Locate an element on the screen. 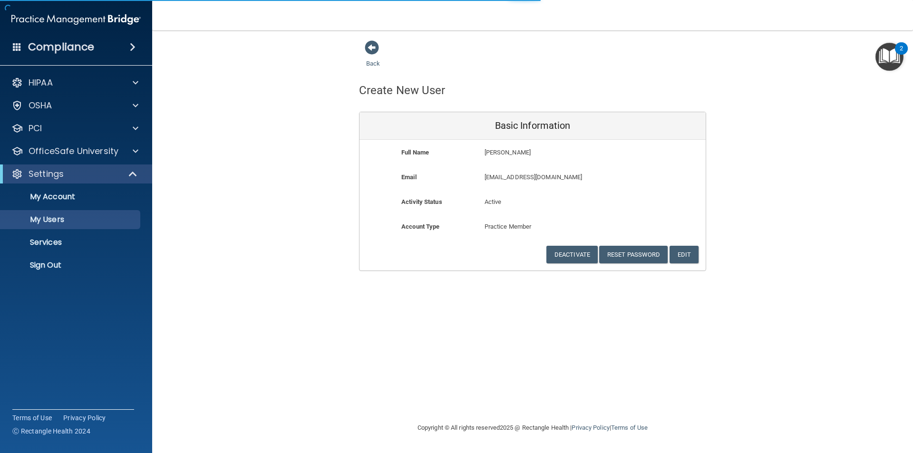 The width and height of the screenshot is (913, 453). button: Reset Password is located at coordinates (633, 254).